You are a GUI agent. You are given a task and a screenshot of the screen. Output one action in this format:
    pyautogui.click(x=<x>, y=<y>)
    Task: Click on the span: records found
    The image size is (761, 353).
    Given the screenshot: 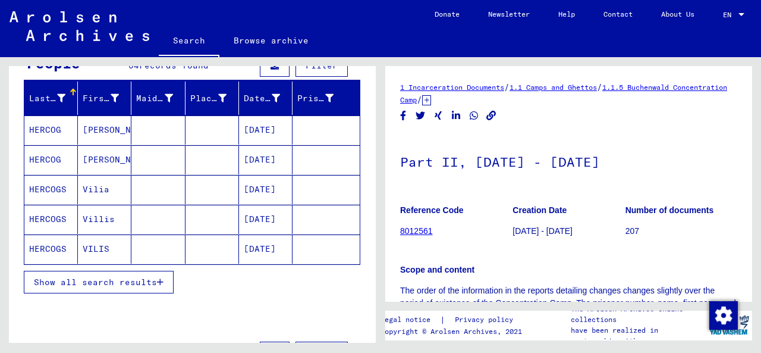 What is the action you would take?
    pyautogui.click(x=174, y=65)
    